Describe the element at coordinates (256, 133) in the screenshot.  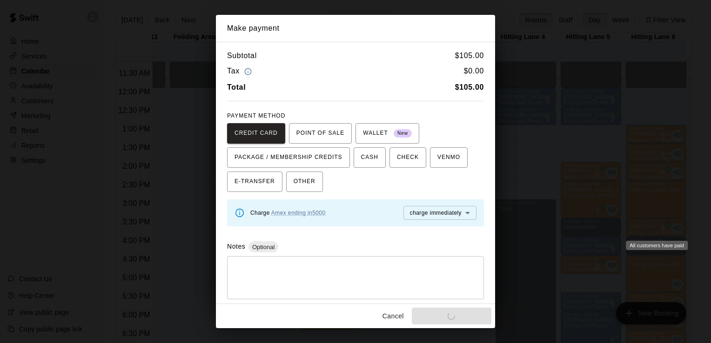
I see `span: CREDIT CARD` at that location.